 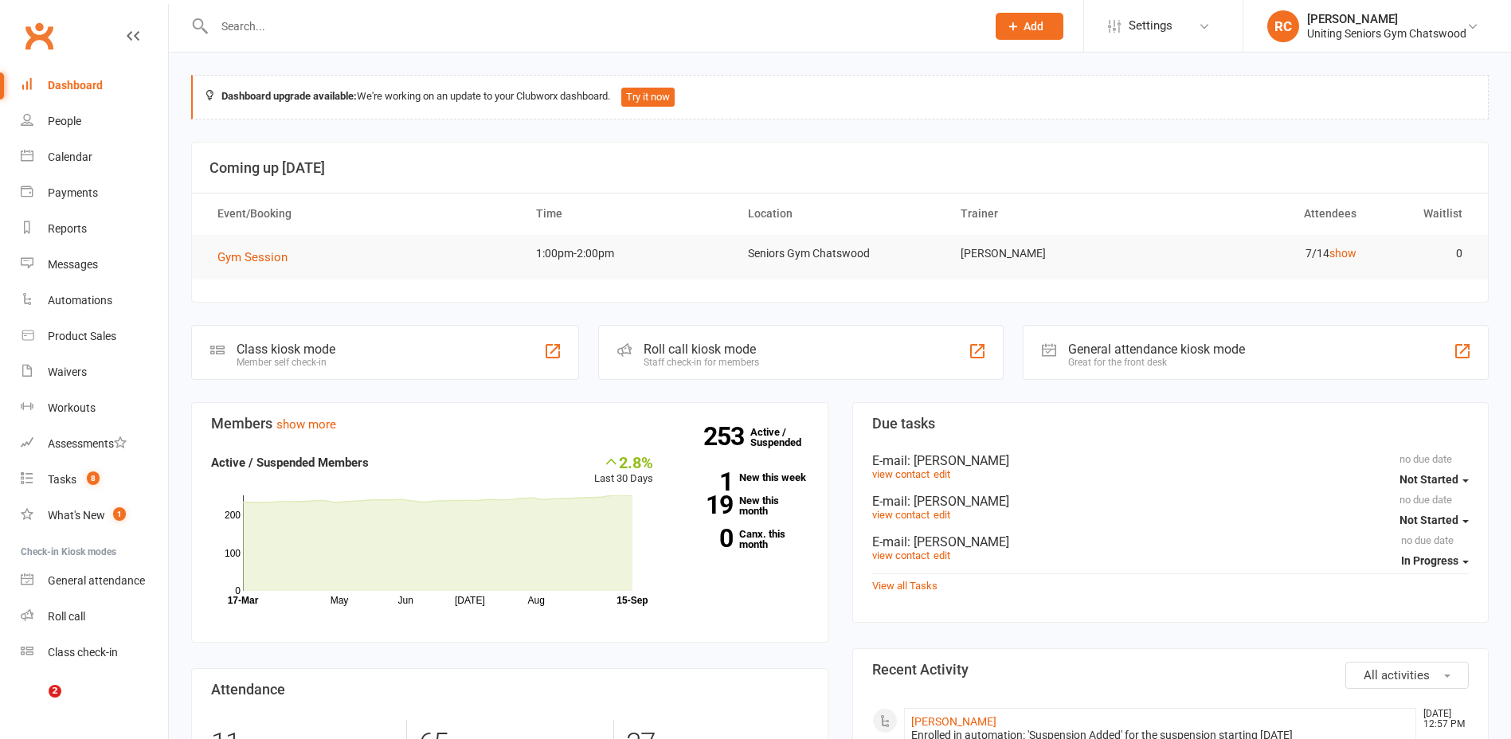 What do you see at coordinates (1435, 561) in the screenshot?
I see `button: In Progress` at bounding box center [1435, 561].